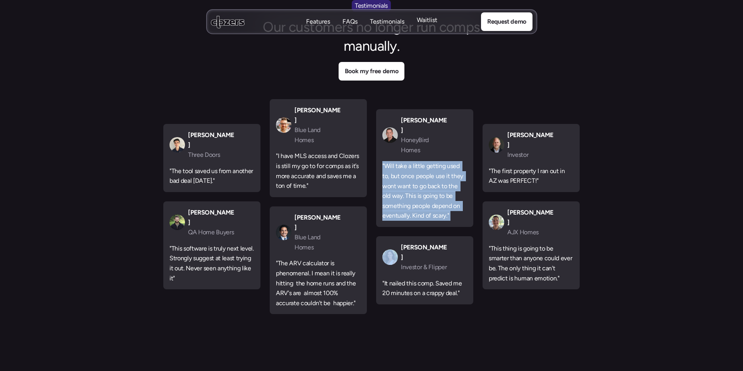 This screenshot has width=743, height=371. I want to click on a: Book my free demo, so click(372, 71).